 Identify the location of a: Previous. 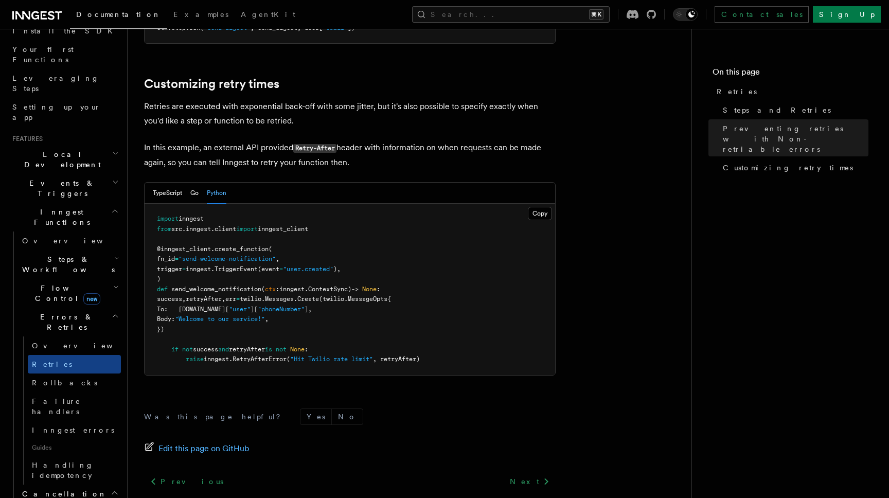
(186, 482).